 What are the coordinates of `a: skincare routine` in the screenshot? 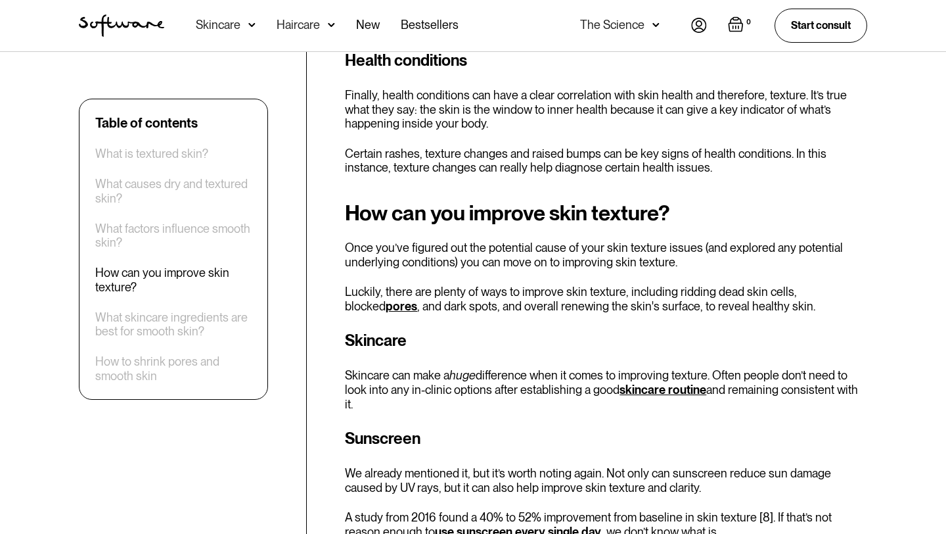 It's located at (663, 389).